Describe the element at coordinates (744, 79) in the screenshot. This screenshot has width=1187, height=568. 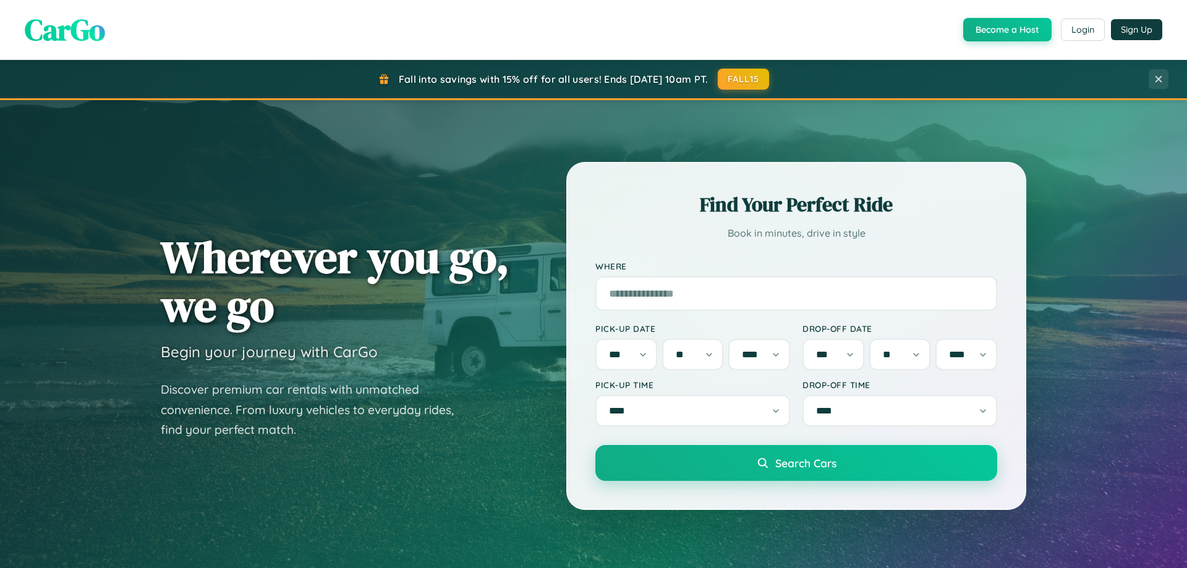
I see `button: FALL15` at that location.